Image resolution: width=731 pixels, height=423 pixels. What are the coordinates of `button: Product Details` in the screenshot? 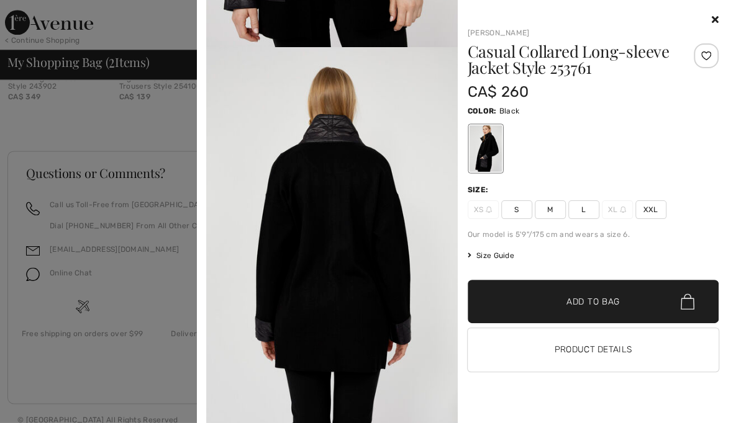 It's located at (593, 350).